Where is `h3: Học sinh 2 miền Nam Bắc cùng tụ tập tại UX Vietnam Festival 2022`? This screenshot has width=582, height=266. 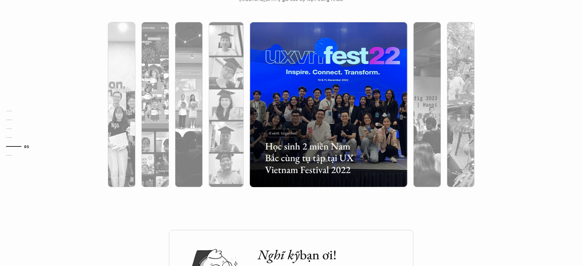
h3: Học sinh 2 miền Nam Bắc cùng tụ tập tại UX Vietnam Festival 2022 is located at coordinates (314, 158).